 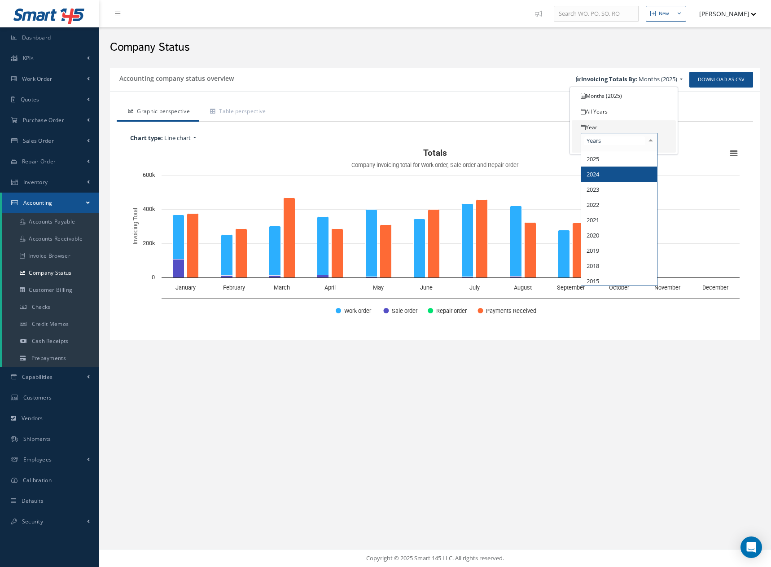 I want to click on a: Download as CSV, so click(x=721, y=79).